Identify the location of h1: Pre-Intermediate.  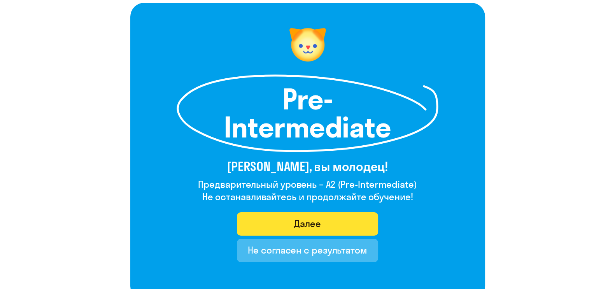
(308, 113).